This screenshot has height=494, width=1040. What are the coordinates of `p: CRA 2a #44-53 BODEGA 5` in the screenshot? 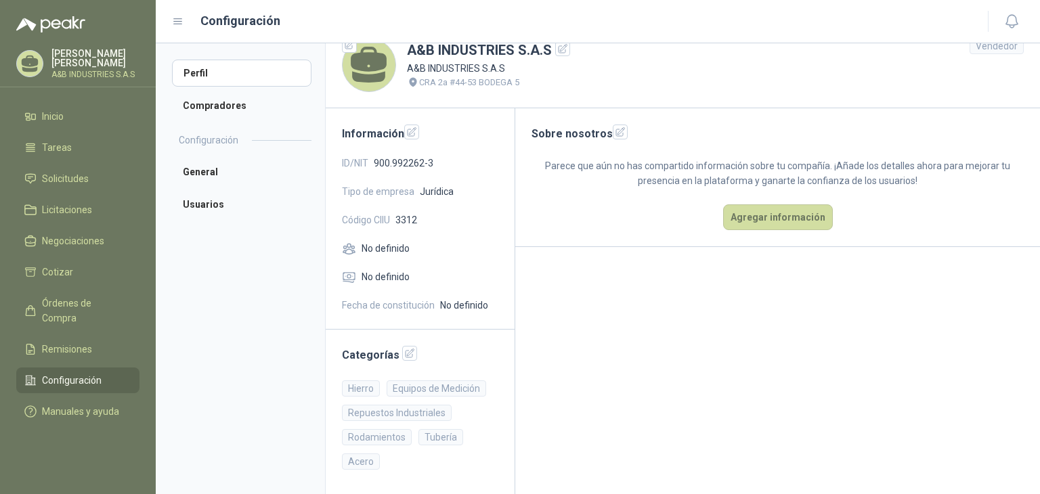 It's located at (469, 83).